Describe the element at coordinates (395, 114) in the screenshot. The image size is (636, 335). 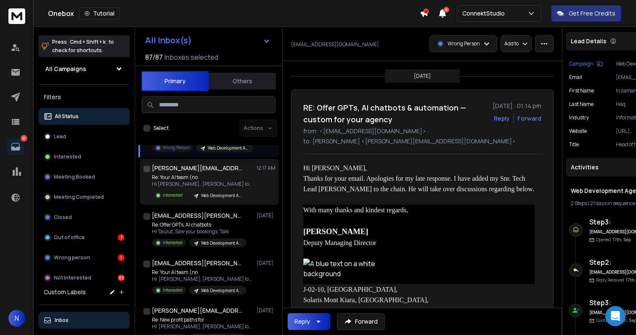
I see `h1: RE: Offer GPTs, AI chatbots & automation — custom for your agency` at that location.